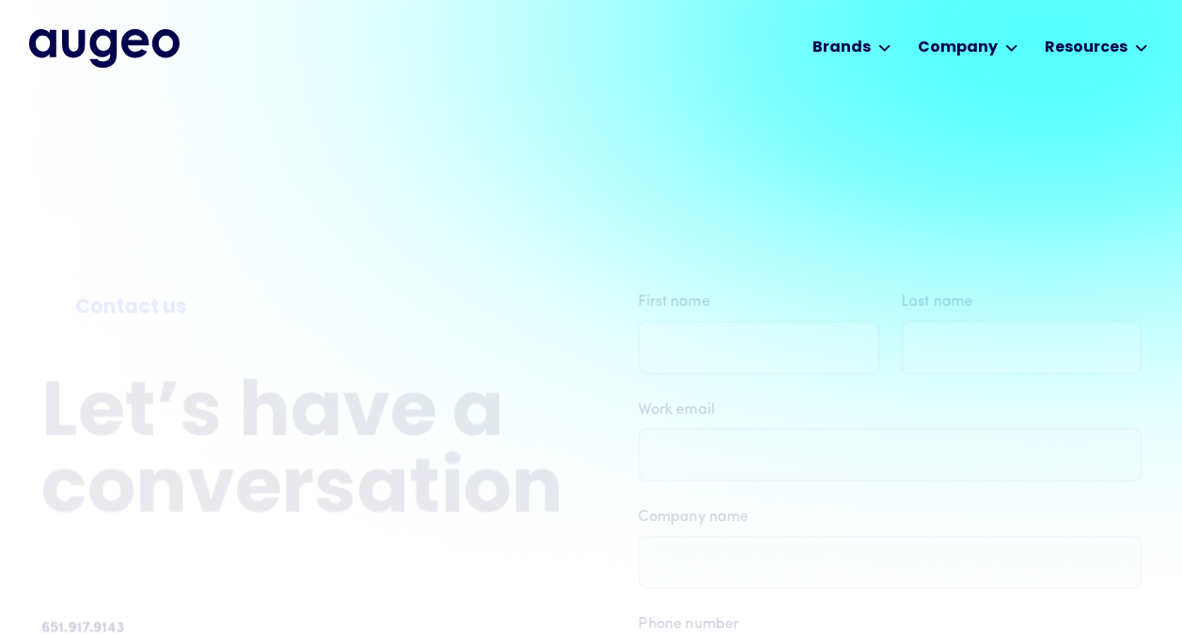  What do you see at coordinates (759, 302) in the screenshot?
I see `label: First name` at bounding box center [759, 302].